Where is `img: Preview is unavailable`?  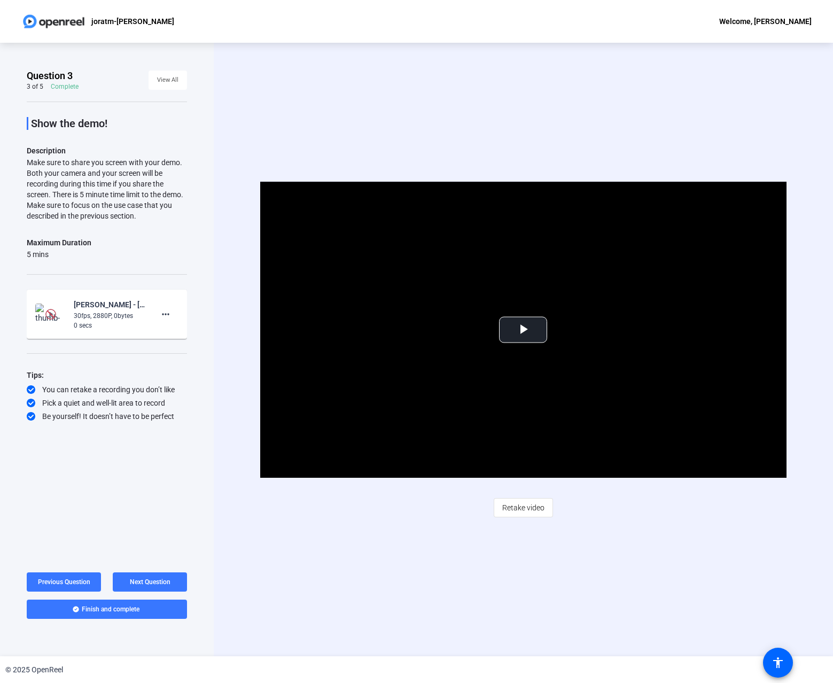 img: Preview is unavailable is located at coordinates (51, 314).